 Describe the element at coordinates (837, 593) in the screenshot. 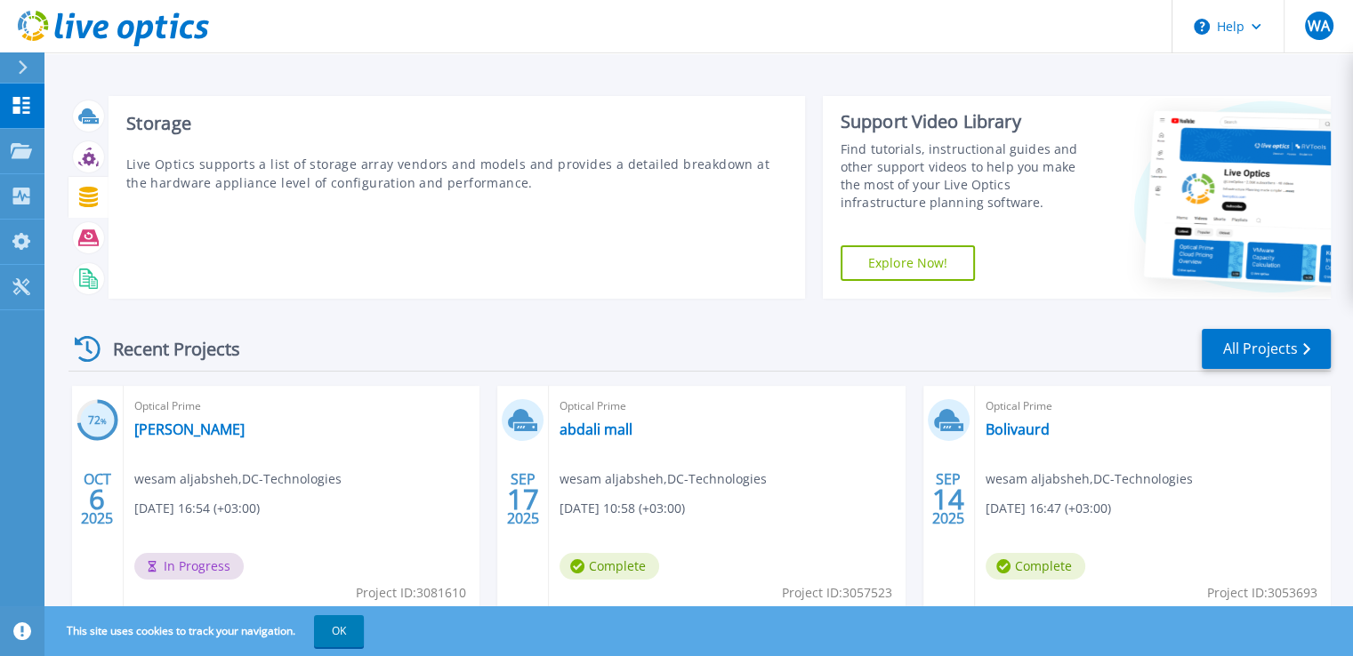

I see `span: Project ID: 3057523` at that location.